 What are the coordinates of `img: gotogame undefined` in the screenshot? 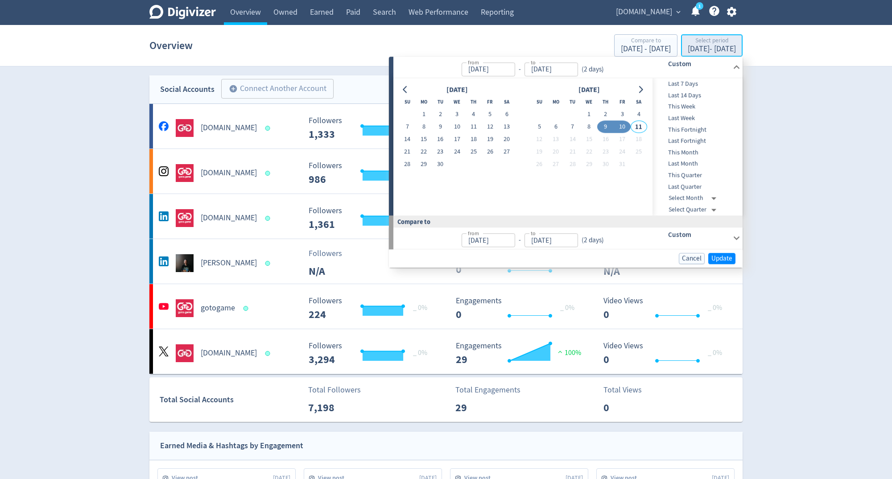 It's located at (185, 308).